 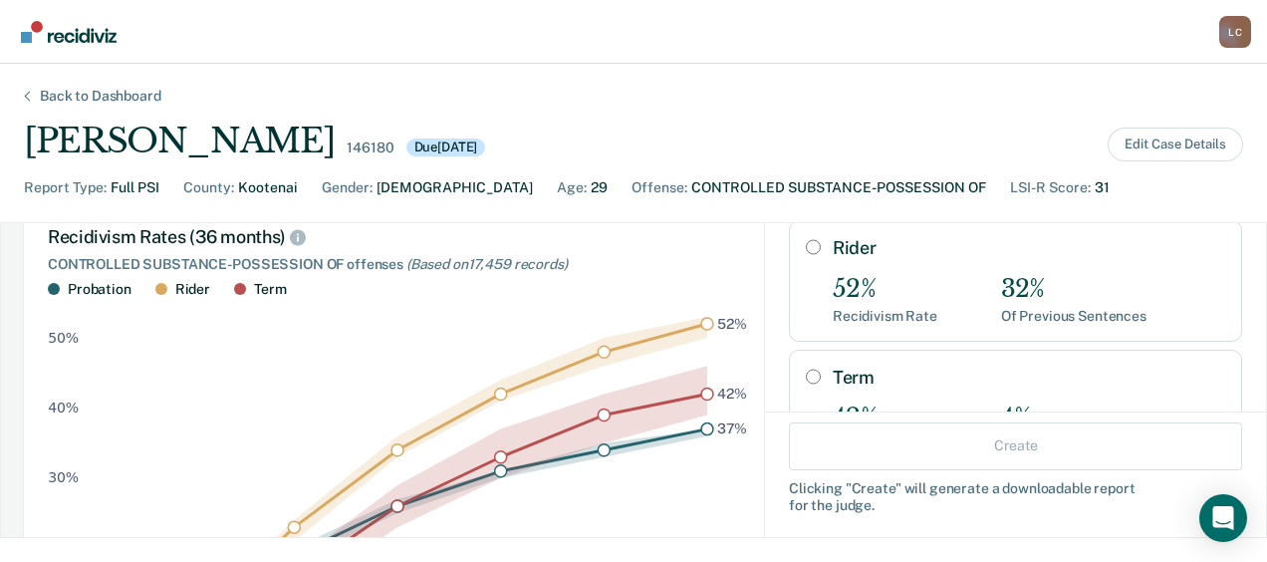 I want to click on div: Offense :, so click(x=659, y=187).